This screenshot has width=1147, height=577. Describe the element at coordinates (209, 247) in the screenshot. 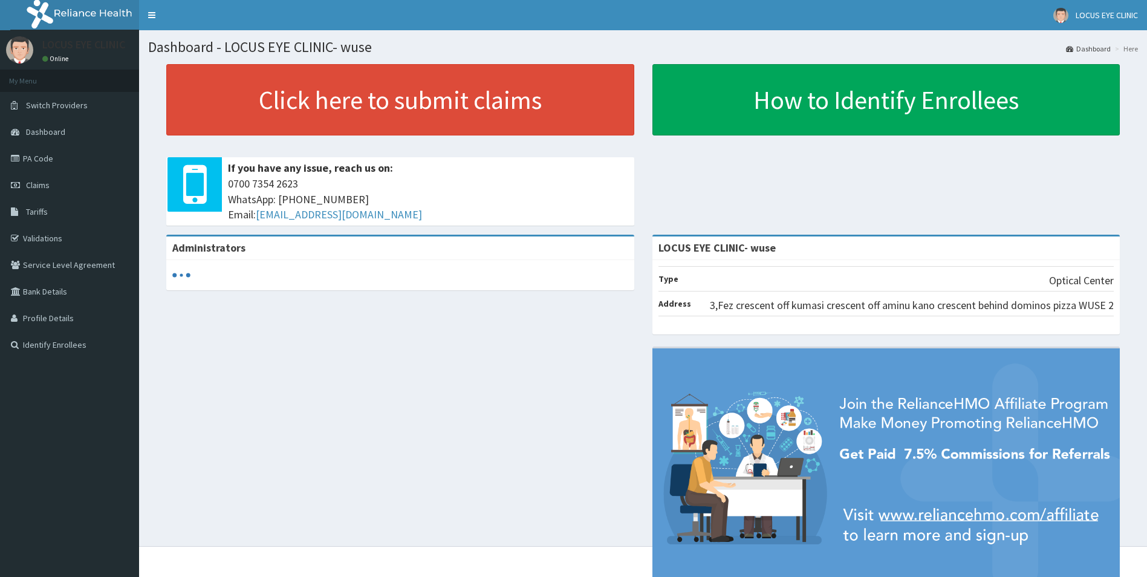

I see `b: Administrators` at that location.